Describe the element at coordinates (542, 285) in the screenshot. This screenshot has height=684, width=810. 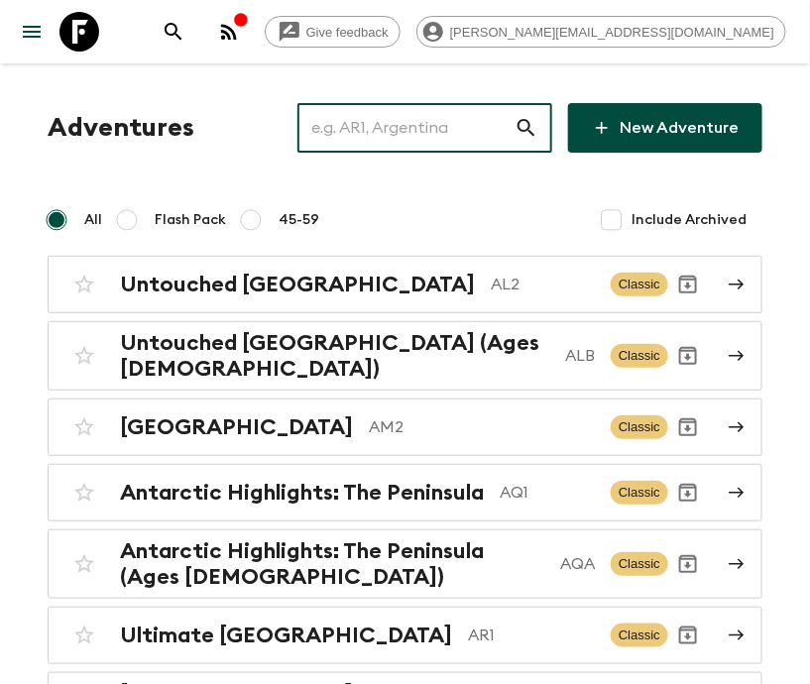
I see `p: AL2` at that location.